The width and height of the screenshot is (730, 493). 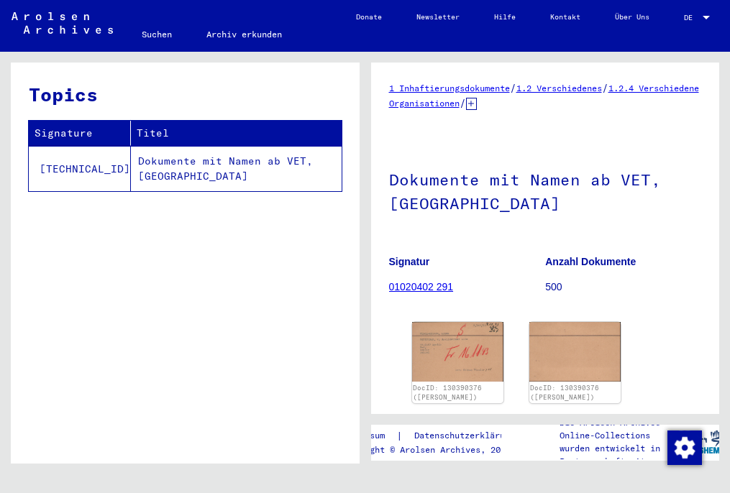 What do you see at coordinates (684, 448) in the screenshot?
I see `img: Zustimmung ändern` at bounding box center [684, 448].